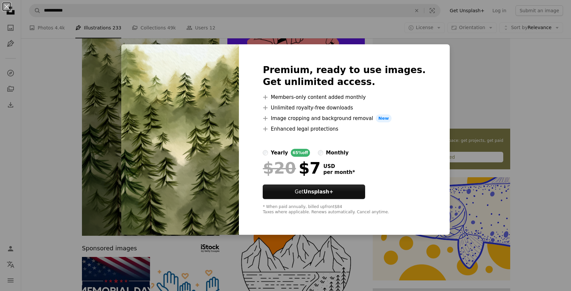  I want to click on strong: Unsplash+, so click(318, 192).